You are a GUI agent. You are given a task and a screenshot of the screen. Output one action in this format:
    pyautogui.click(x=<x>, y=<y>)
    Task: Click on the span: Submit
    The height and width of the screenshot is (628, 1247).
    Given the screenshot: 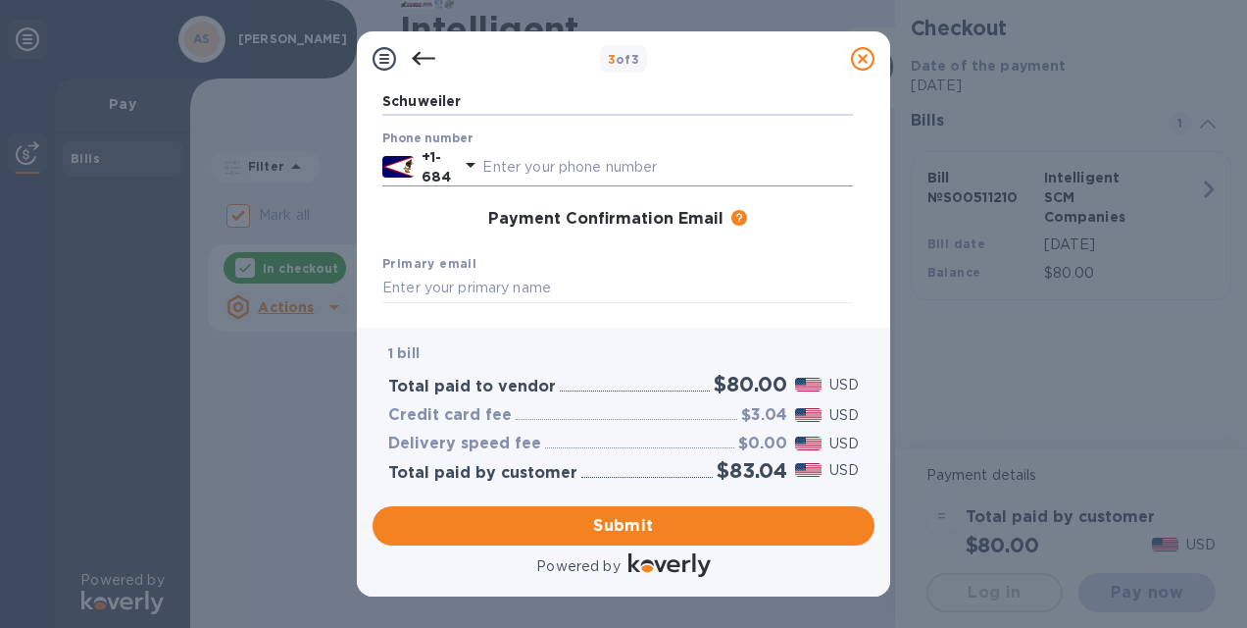 What is the action you would take?
    pyautogui.click(x=624, y=526)
    